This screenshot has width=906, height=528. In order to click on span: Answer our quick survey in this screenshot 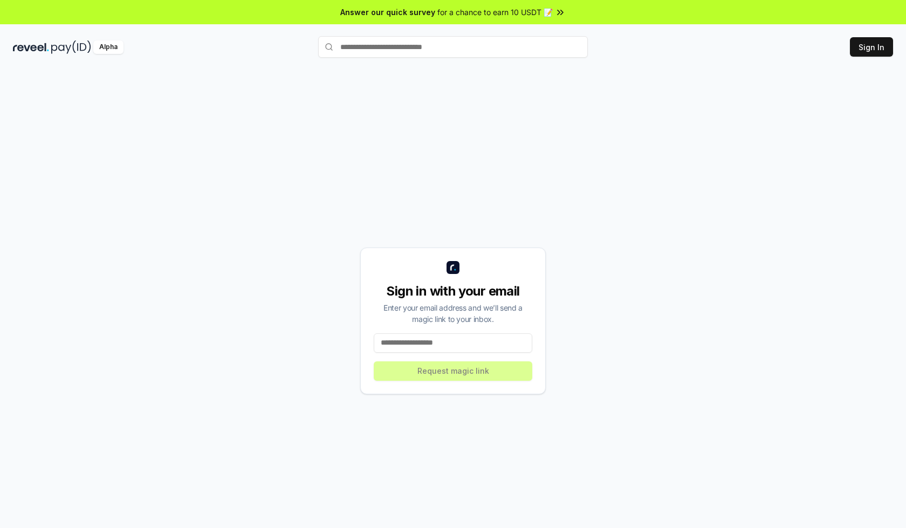, I will do `click(388, 12)`.